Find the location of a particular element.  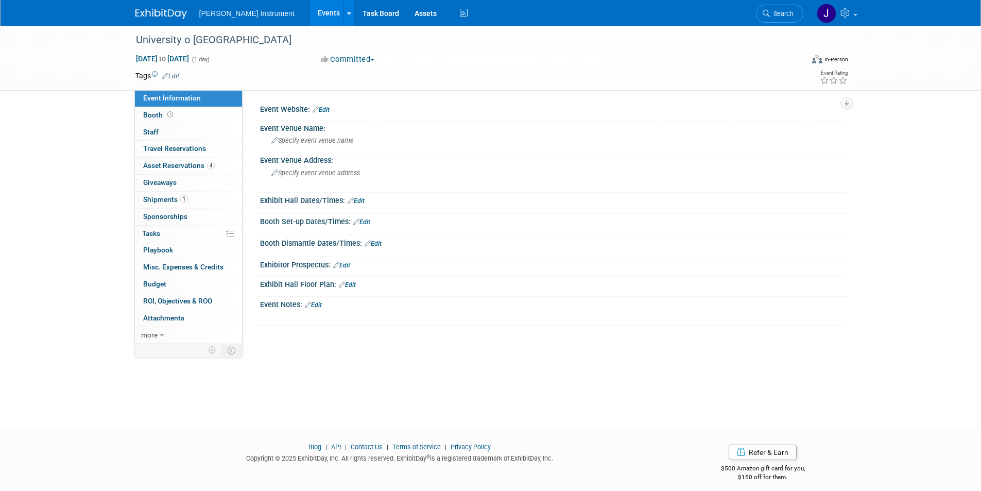

div: Event Venue Address: is located at coordinates (553, 159).